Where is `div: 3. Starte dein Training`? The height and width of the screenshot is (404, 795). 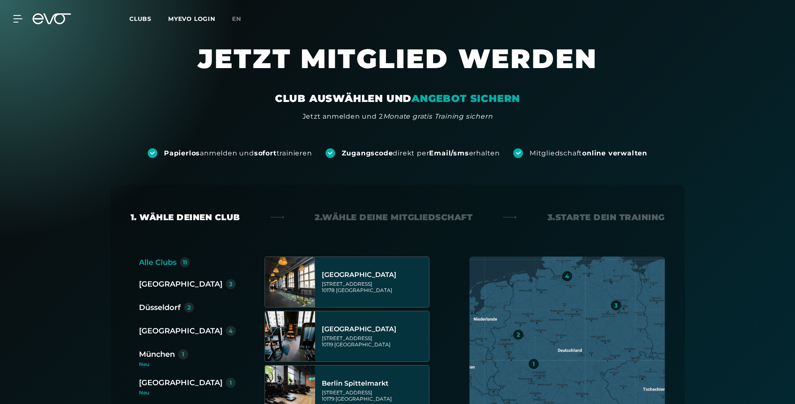
div: 3. Starte dein Training is located at coordinates (606, 217).